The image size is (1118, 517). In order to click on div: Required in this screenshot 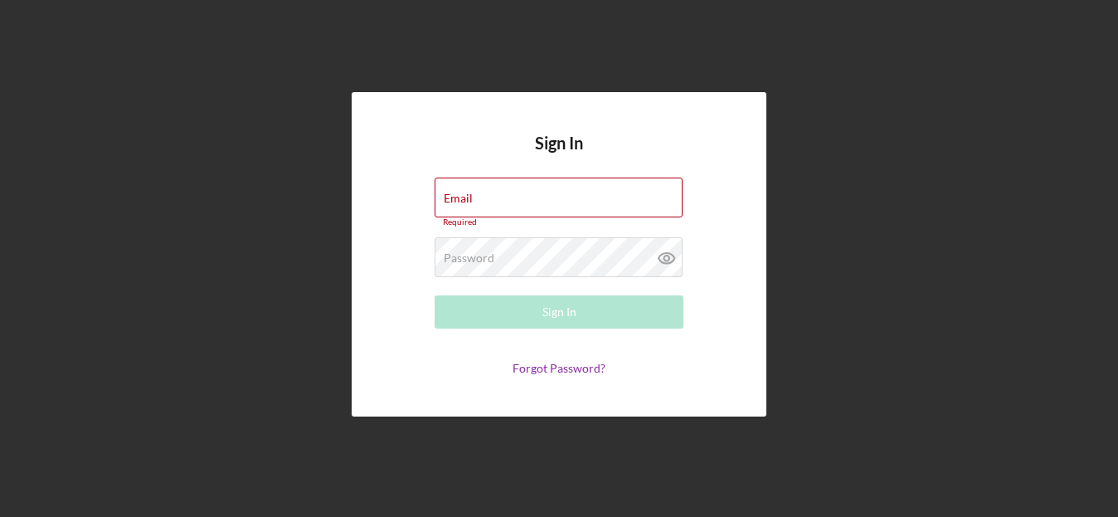, I will do `click(559, 222)`.